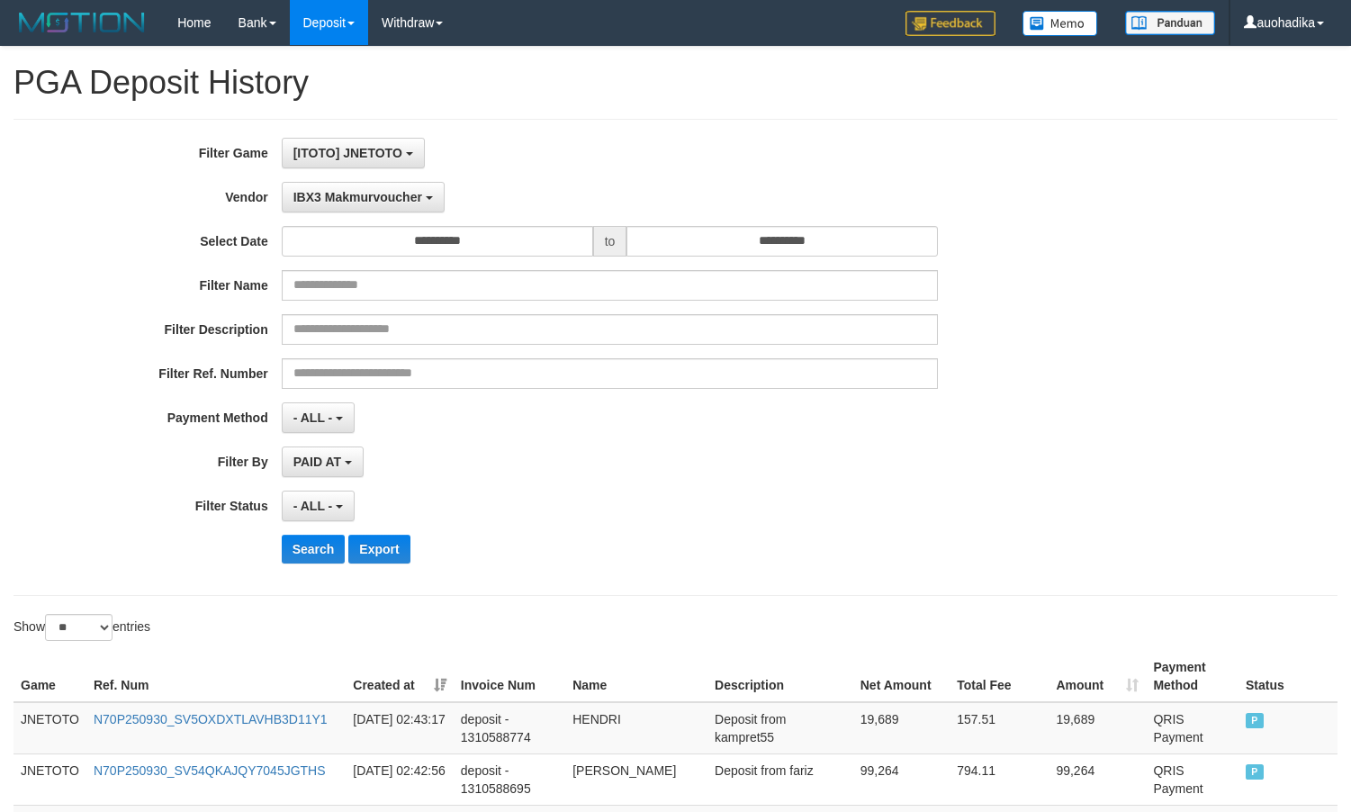 The height and width of the screenshot is (812, 1351). I want to click on td: HENDRI, so click(636, 728).